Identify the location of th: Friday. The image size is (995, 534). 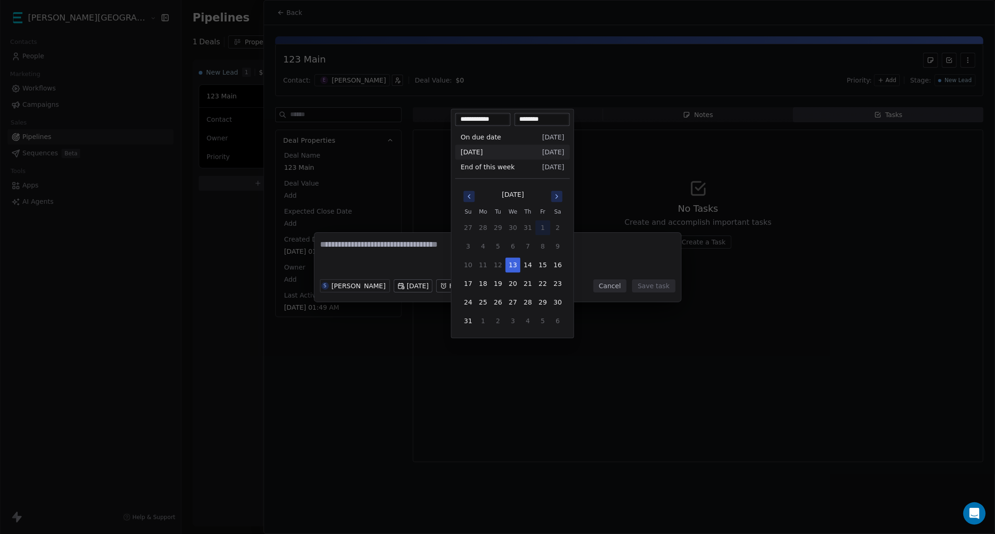
(543, 212).